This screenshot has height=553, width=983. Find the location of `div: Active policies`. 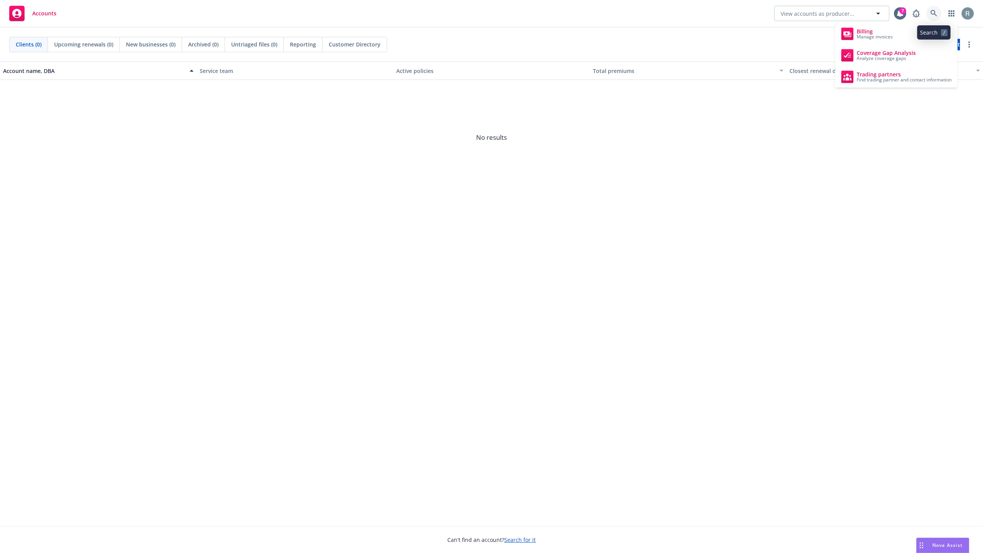

div: Active policies is located at coordinates (492, 71).